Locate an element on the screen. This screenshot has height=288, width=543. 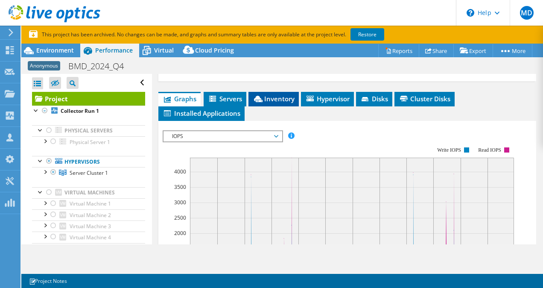
span: Graphs is located at coordinates (179, 99).